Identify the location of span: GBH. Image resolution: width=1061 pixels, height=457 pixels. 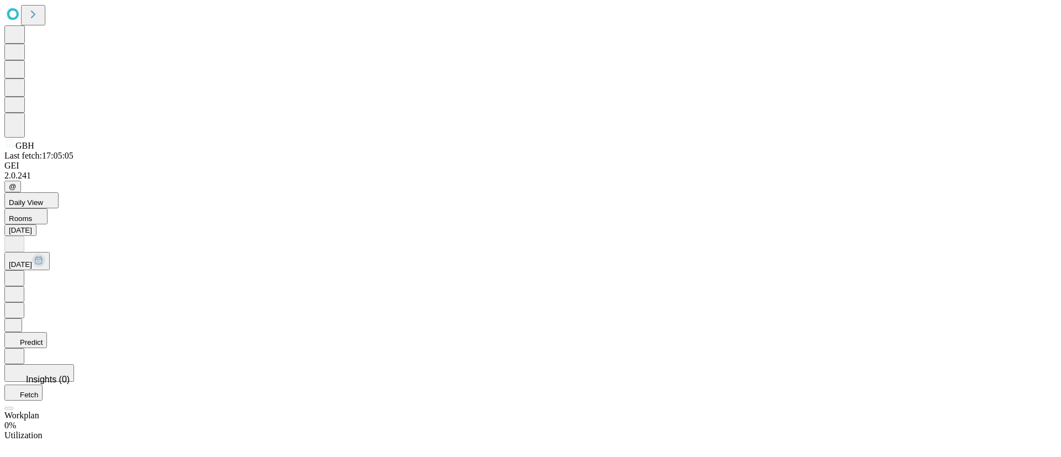
(25, 145).